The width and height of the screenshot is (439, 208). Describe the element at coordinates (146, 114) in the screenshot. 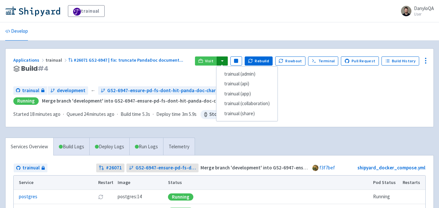

I see `span: 5.3s` at that location.